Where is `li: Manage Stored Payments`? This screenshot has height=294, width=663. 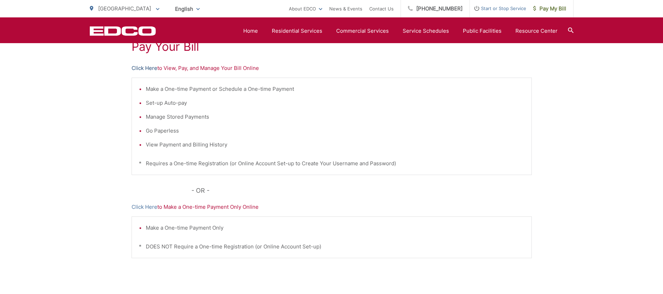
li: Manage Stored Payments is located at coordinates (335, 117).